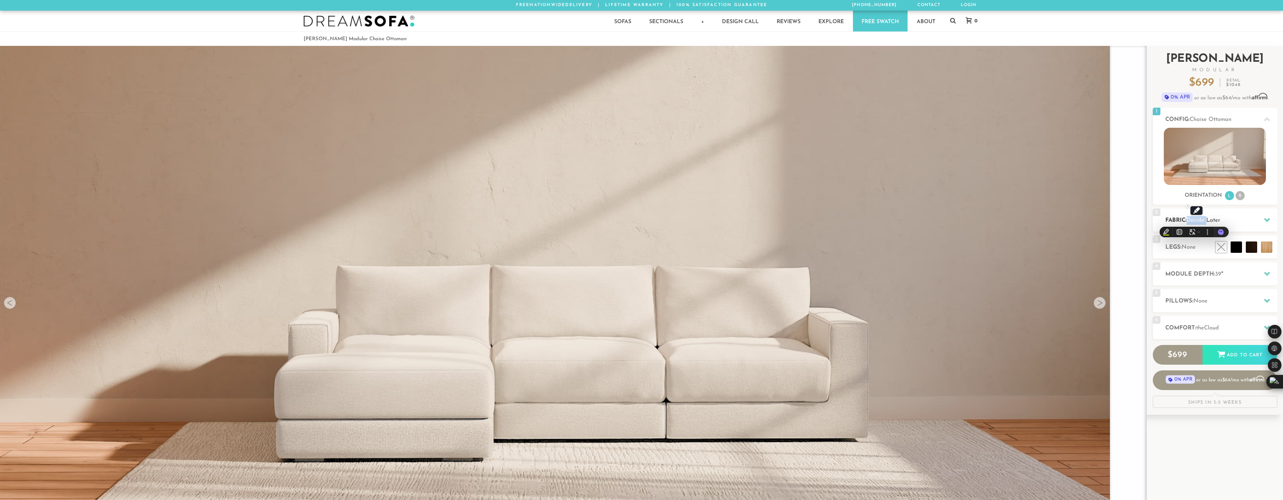 The image size is (1283, 500). Describe the element at coordinates (622, 21) in the screenshot. I see `a: Sofas` at that location.